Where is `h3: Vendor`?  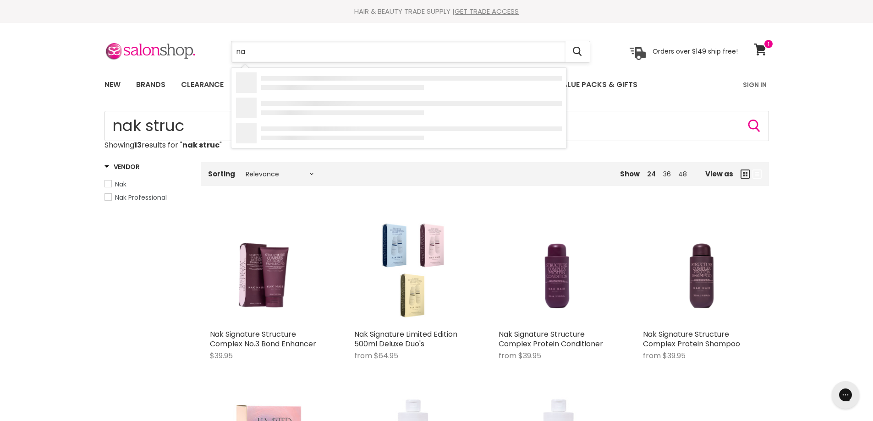 h3: Vendor is located at coordinates (122, 167).